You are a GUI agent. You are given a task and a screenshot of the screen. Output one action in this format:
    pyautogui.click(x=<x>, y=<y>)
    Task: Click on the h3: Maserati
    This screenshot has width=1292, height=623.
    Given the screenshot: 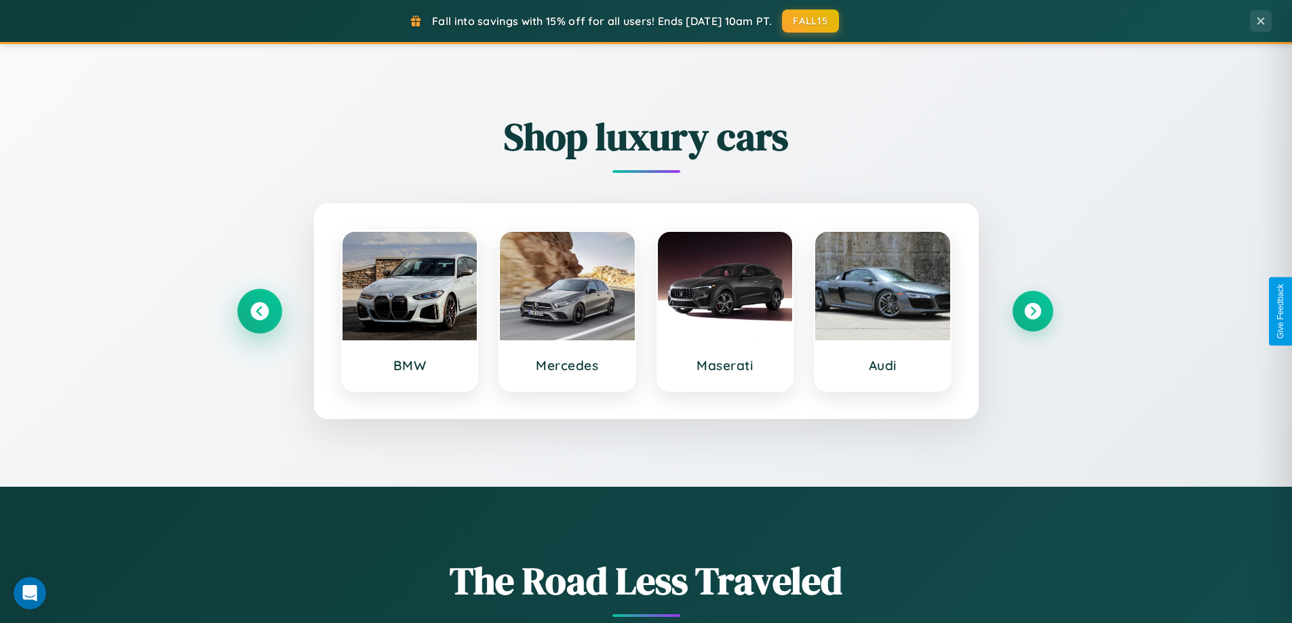 What is the action you would take?
    pyautogui.click(x=725, y=366)
    